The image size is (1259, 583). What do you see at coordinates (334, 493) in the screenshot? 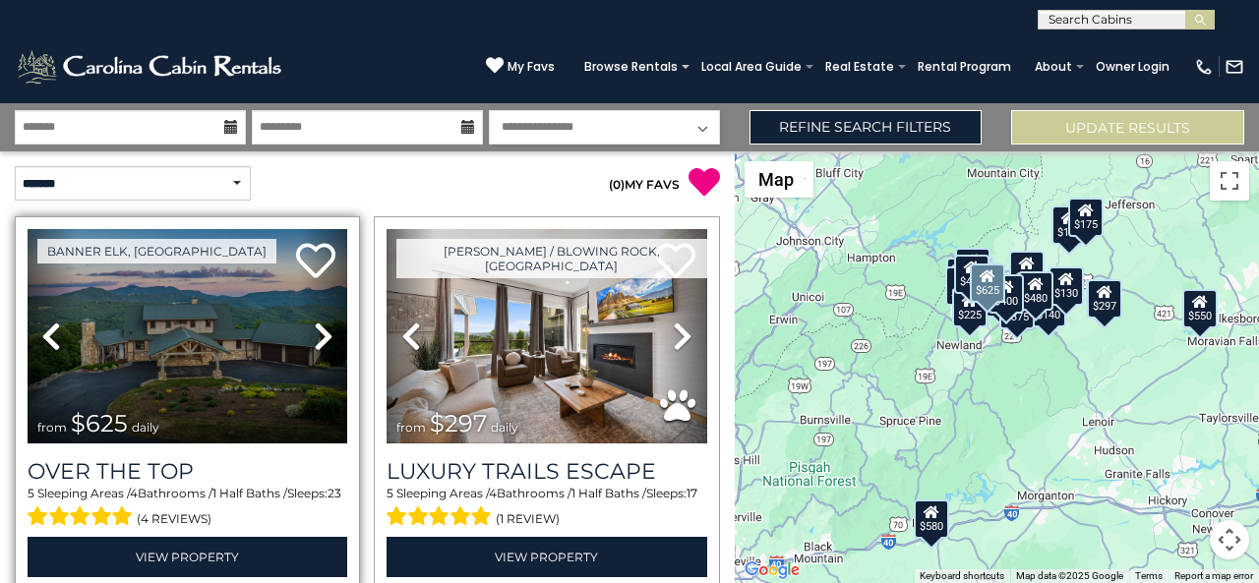
I see `span: 23` at bounding box center [334, 493].